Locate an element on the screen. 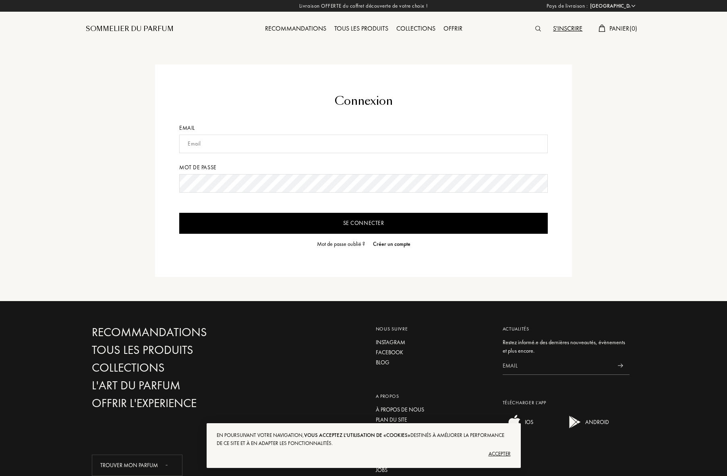 Image resolution: width=727 pixels, height=476 pixels. div: À propos de nous is located at coordinates (433, 409).